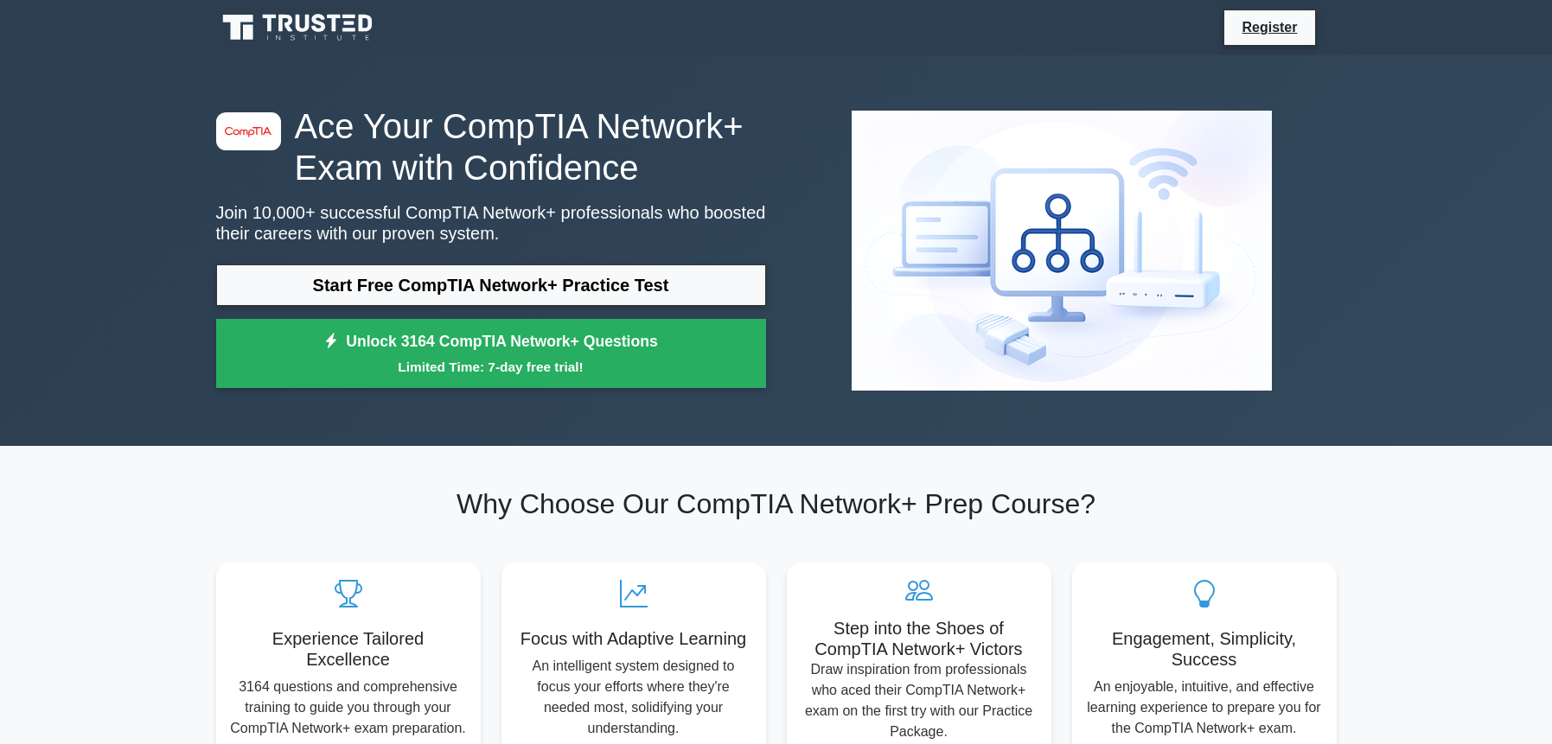  What do you see at coordinates (919, 701) in the screenshot?
I see `p: Draw inspiration from professionals who aced their CompTIA Network+ exam on the first try with ou...` at bounding box center [919, 701].